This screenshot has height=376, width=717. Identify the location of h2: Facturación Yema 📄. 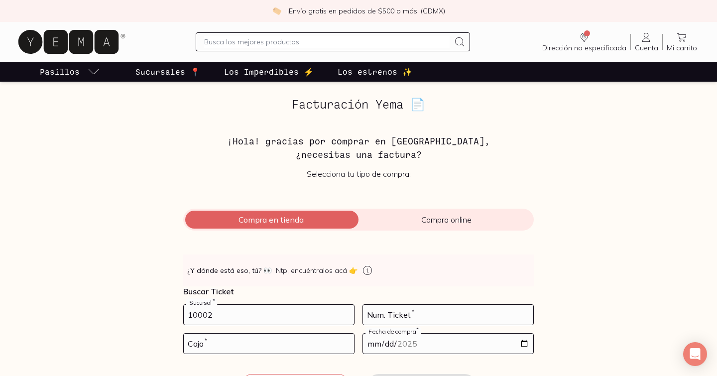
(358, 104).